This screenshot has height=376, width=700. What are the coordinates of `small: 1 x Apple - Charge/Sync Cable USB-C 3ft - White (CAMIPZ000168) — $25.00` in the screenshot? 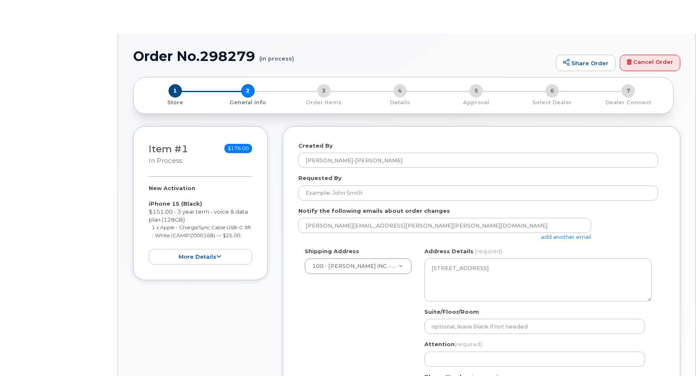 It's located at (201, 231).